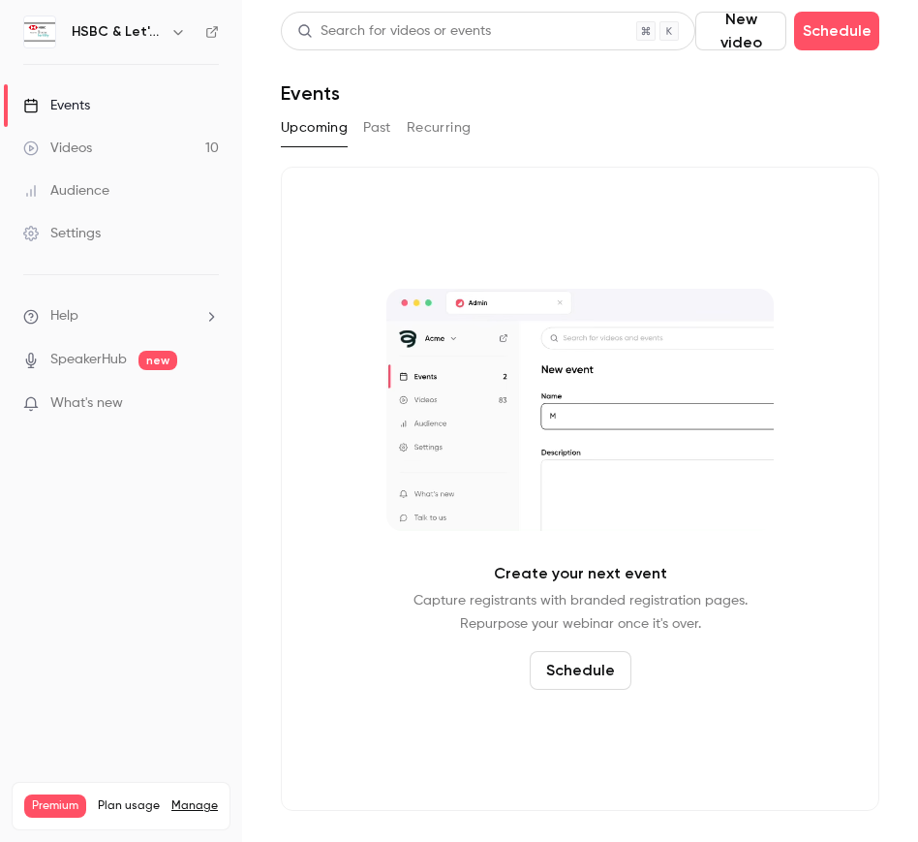  Describe the element at coordinates (86, 403) in the screenshot. I see `span: What's new` at that location.